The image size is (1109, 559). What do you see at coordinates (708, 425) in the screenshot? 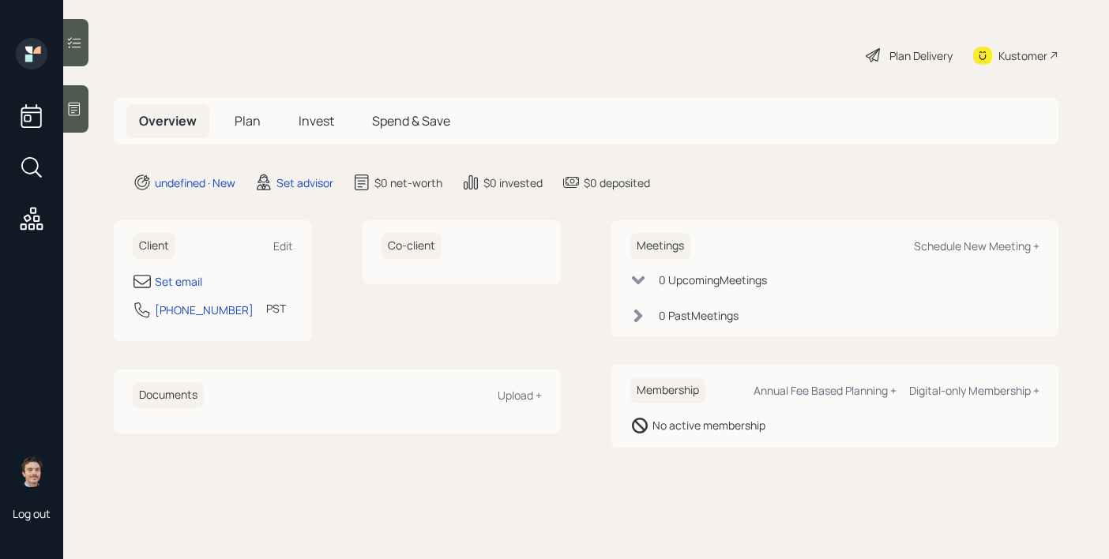
I see `div: No active membership` at bounding box center [708, 425].